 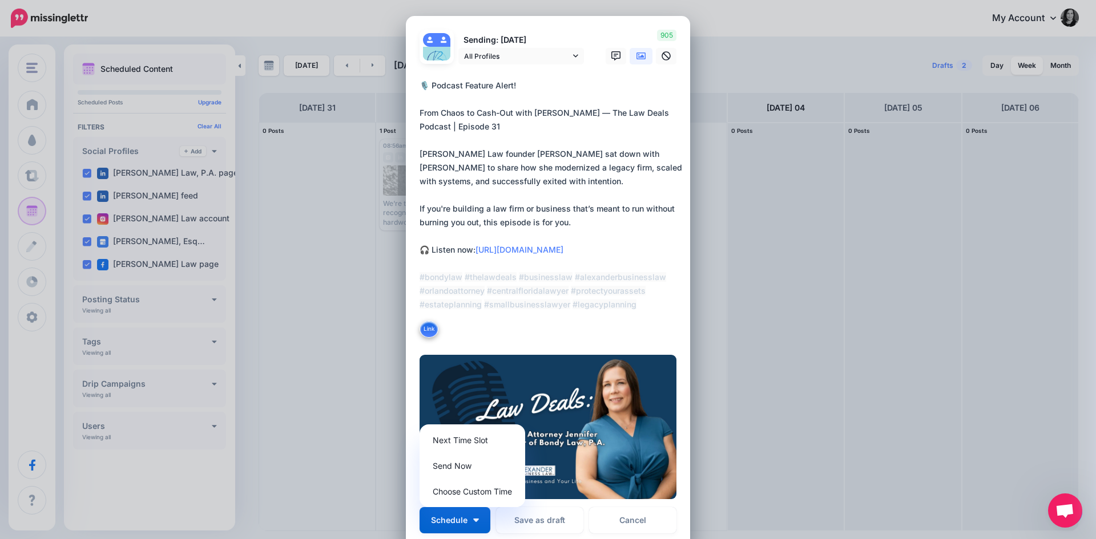 I want to click on button: Link, so click(x=429, y=329).